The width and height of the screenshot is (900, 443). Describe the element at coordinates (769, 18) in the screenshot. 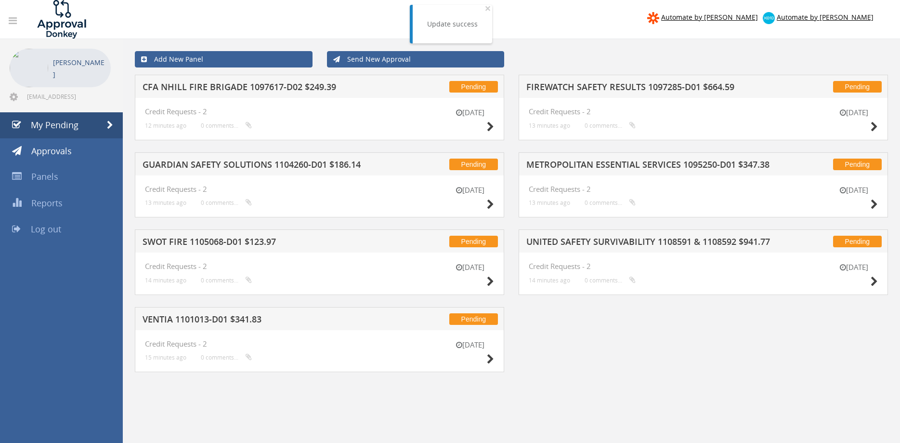

I see `img: xero-logo.png` at that location.